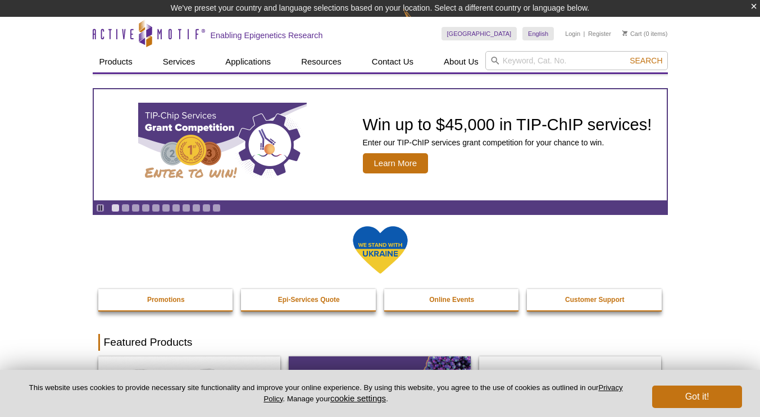 Image resolution: width=760 pixels, height=417 pixels. What do you see at coordinates (179, 62) in the screenshot?
I see `a: Services` at bounding box center [179, 62].